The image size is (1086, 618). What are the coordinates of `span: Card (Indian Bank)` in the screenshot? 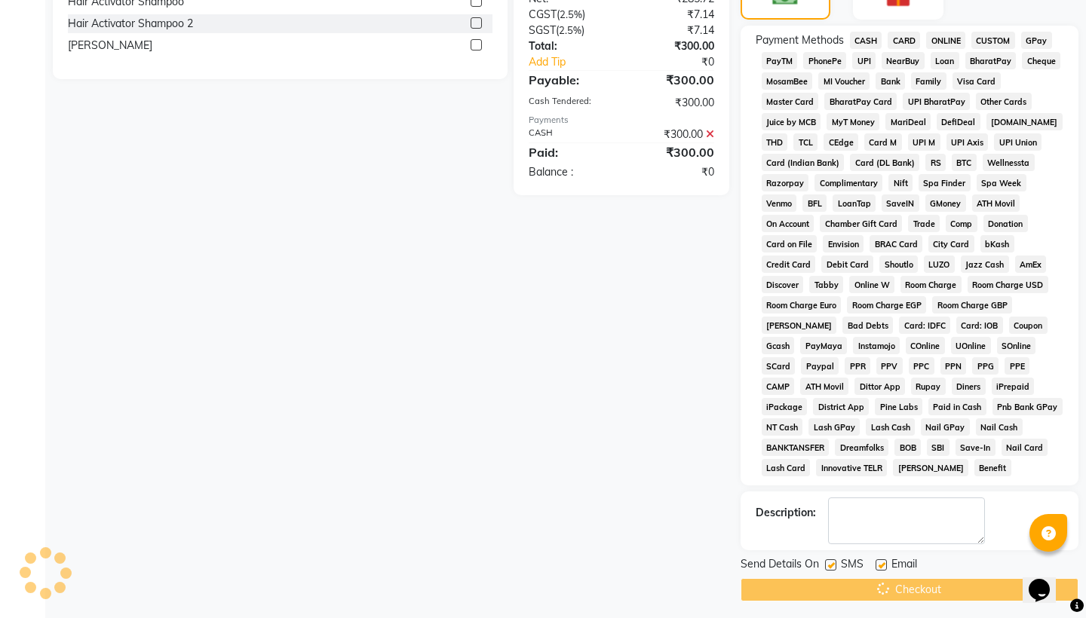 It's located at (803, 162).